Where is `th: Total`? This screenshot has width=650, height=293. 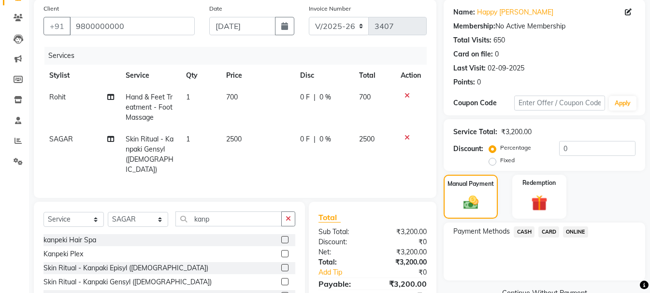 th: Total is located at coordinates (374, 75).